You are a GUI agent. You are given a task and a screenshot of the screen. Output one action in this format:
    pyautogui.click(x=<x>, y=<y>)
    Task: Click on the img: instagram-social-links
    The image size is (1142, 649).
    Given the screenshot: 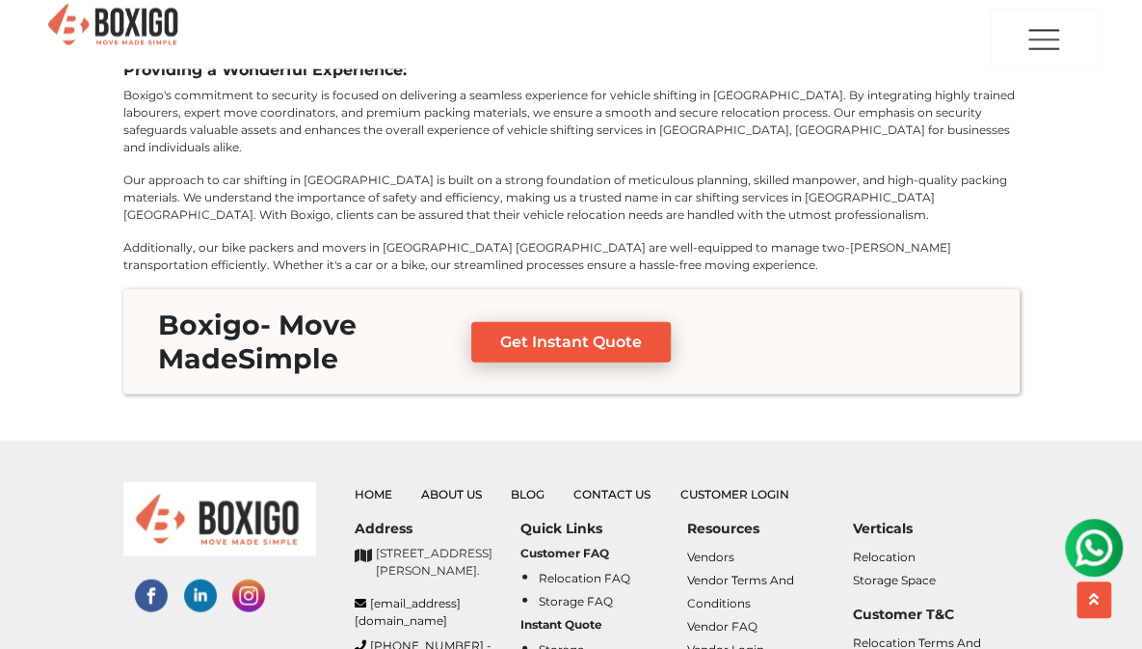 What is the action you would take?
    pyautogui.click(x=249, y=596)
    